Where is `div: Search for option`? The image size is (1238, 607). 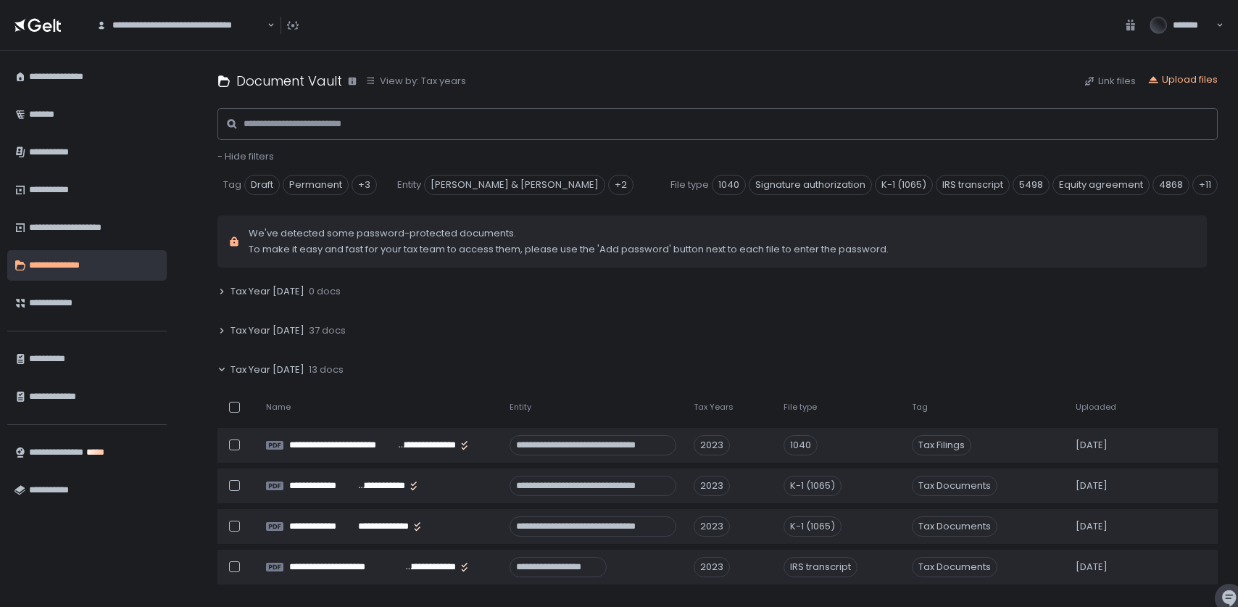 div: Search for option is located at coordinates (181, 25).